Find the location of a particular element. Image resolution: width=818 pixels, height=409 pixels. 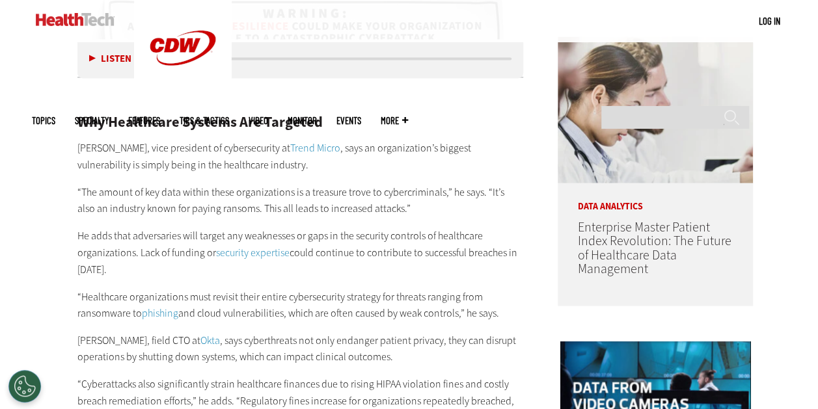

p: “Healthcare organizations must revisit their entire cybersecurity strategy for threats ranging fr... is located at coordinates (301, 305).